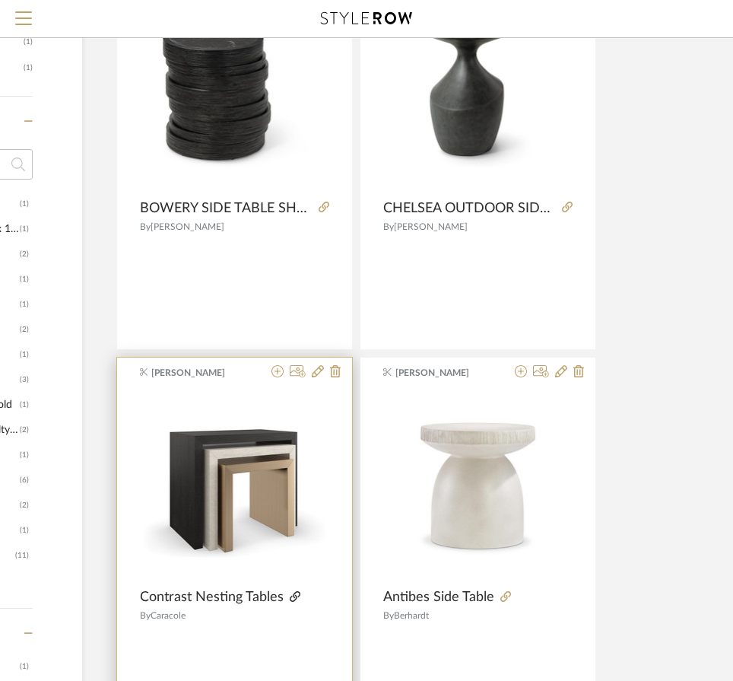 The width and height of the screenshot is (733, 681). Describe the element at coordinates (234, 484) in the screenshot. I see `img: Contrast Nesting Tables` at that location.